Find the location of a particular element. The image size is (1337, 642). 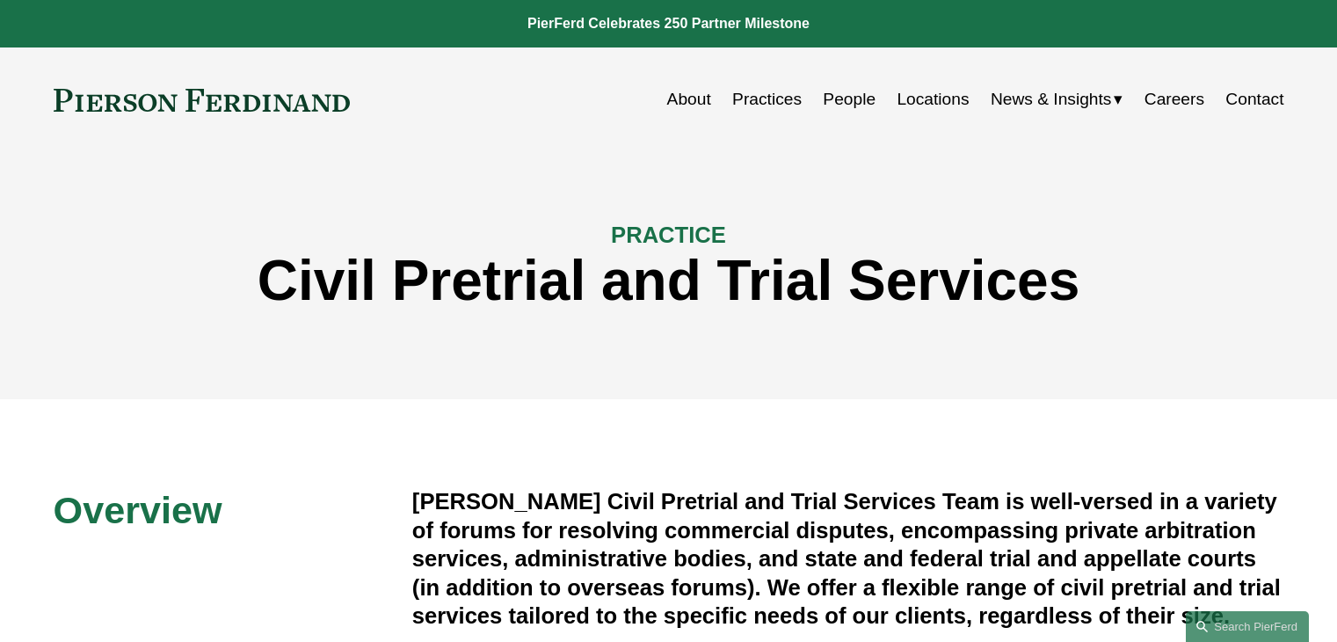

a: Contact is located at coordinates (1254, 99).